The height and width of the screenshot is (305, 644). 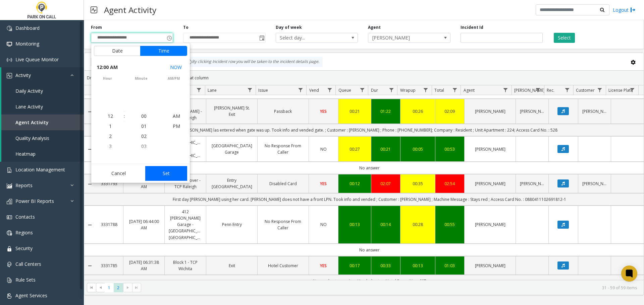 What do you see at coordinates (130, 10) in the screenshot?
I see `h3: Agent Activity` at bounding box center [130, 10].